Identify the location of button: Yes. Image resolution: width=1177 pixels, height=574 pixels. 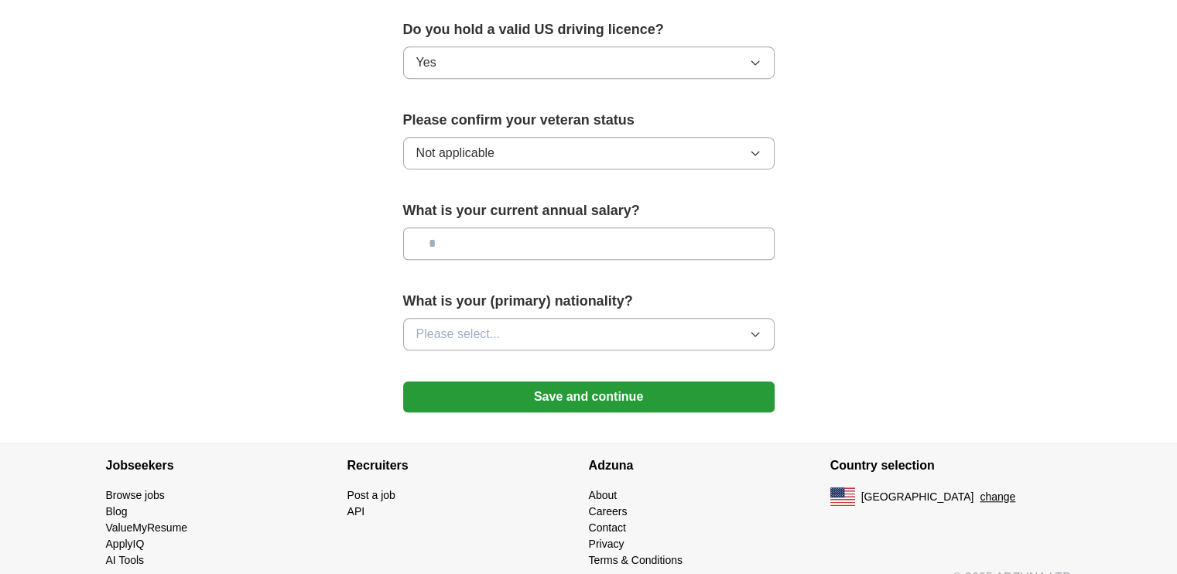
(589, 63).